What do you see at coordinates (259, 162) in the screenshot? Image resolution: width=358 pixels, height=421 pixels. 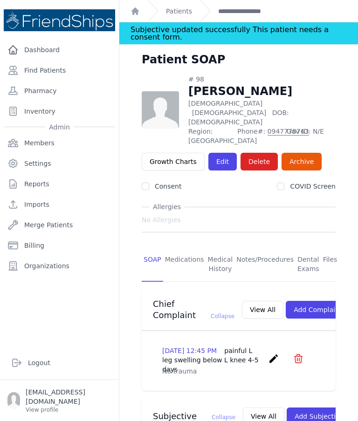 I see `button: Delete` at bounding box center [259, 162].